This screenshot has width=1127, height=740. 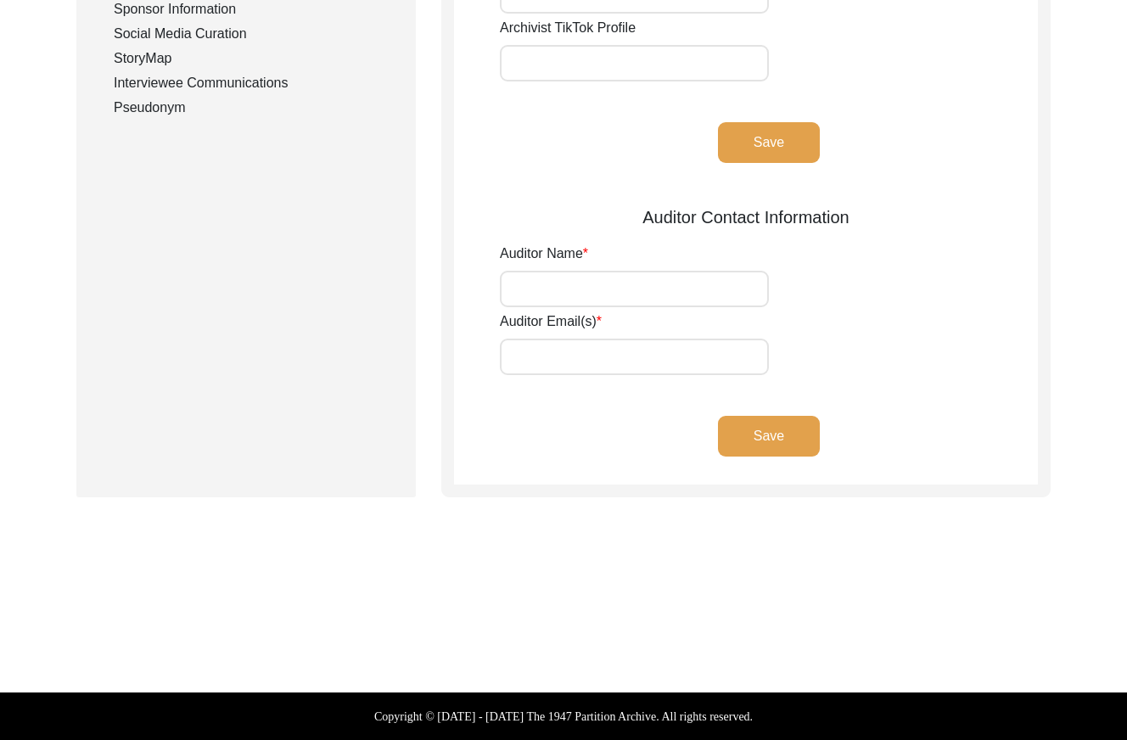 What do you see at coordinates (255, 83) in the screenshot?
I see `div: Interviewee Communications` at bounding box center [255, 83].